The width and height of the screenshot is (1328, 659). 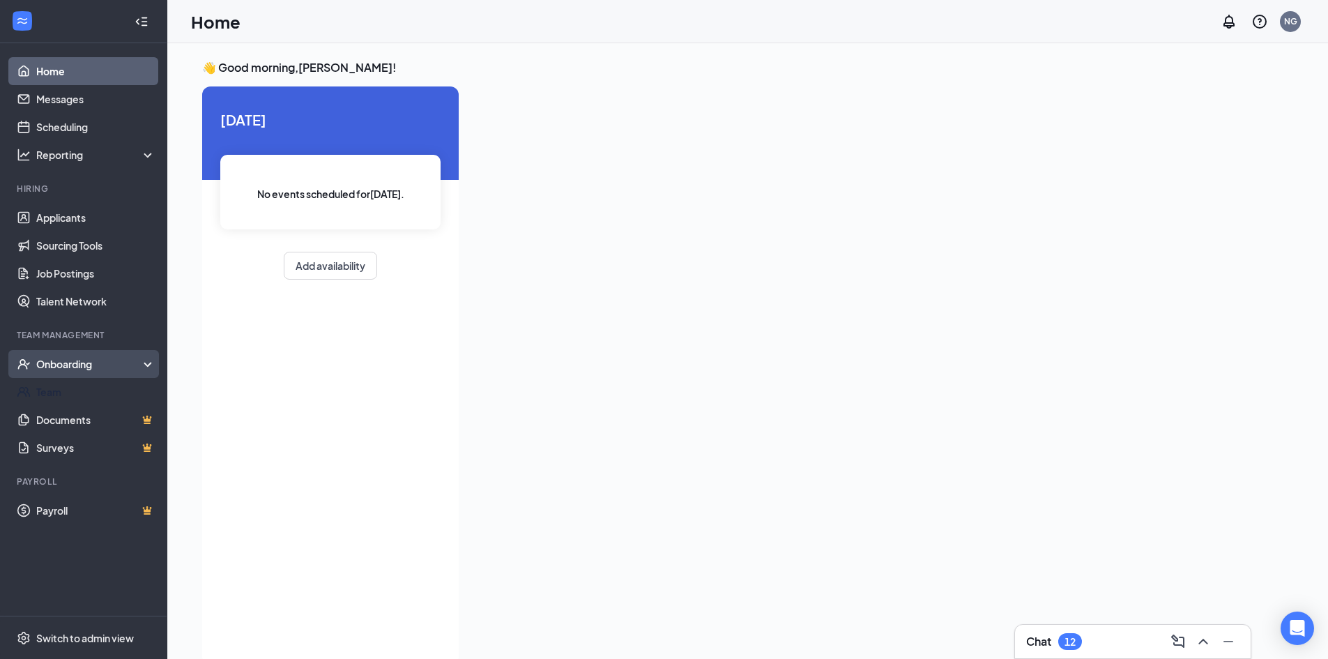 I want to click on svg: ChevronUp, so click(x=1203, y=641).